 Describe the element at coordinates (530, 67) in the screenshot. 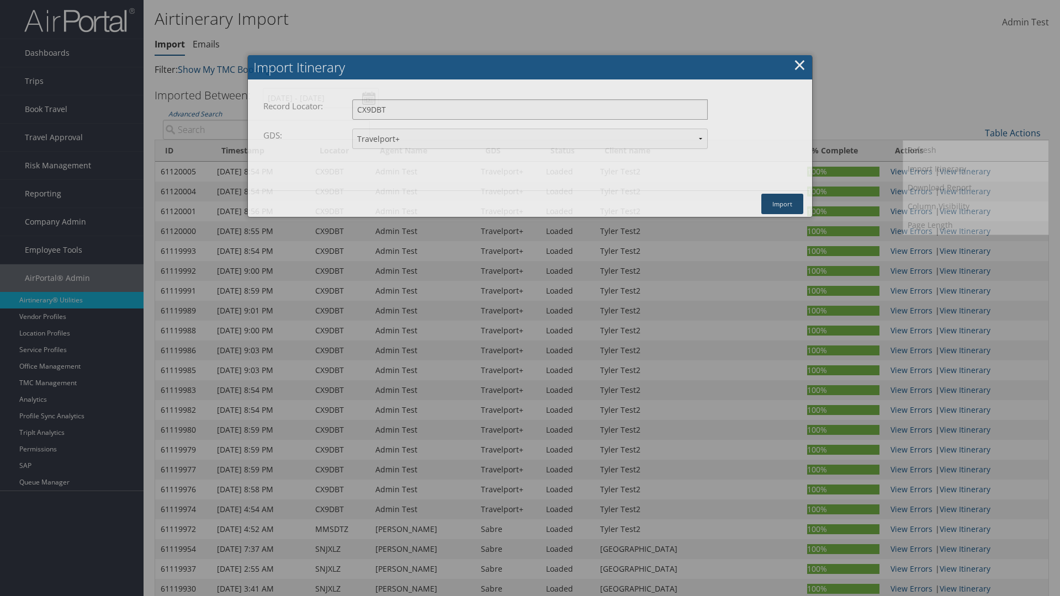

I see `h2: Import Itinerary` at that location.